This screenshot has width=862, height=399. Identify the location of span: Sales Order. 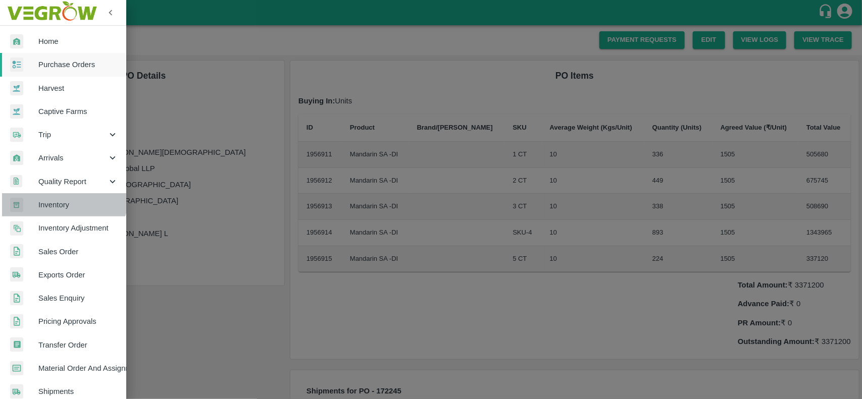
(78, 252).